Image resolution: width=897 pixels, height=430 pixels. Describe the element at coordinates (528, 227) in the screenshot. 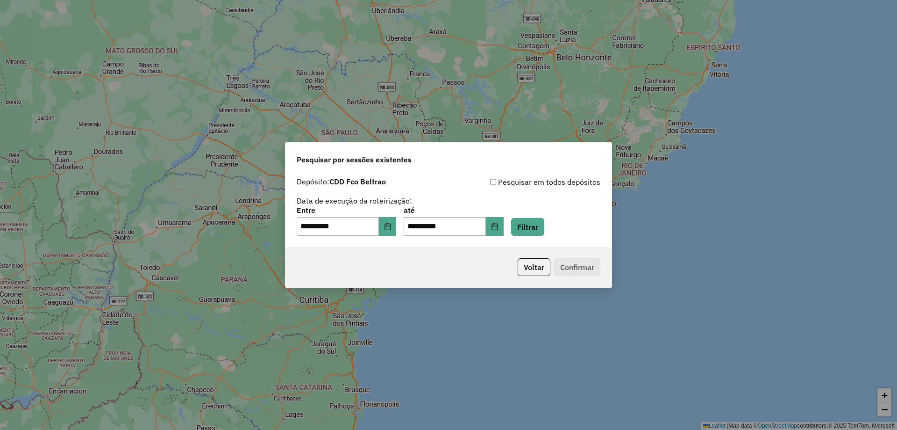

I see `button: Filtrar` at that location.